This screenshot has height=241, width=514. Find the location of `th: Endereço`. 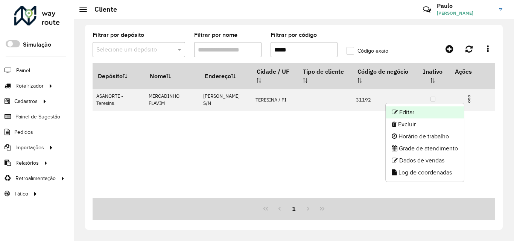

th: Endereço is located at coordinates (225, 76).